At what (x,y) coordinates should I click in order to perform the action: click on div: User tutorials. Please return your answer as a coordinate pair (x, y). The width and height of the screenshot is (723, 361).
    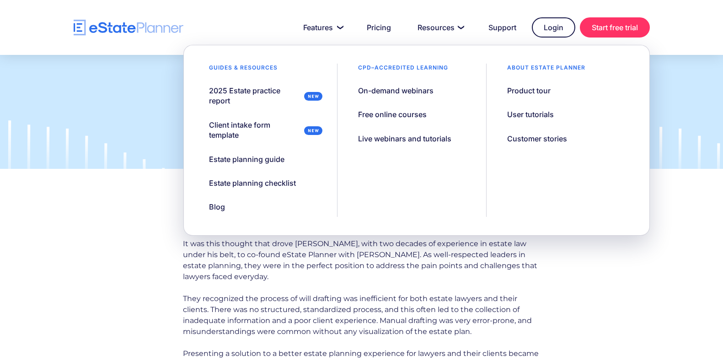
    Looking at the image, I should click on (530, 114).